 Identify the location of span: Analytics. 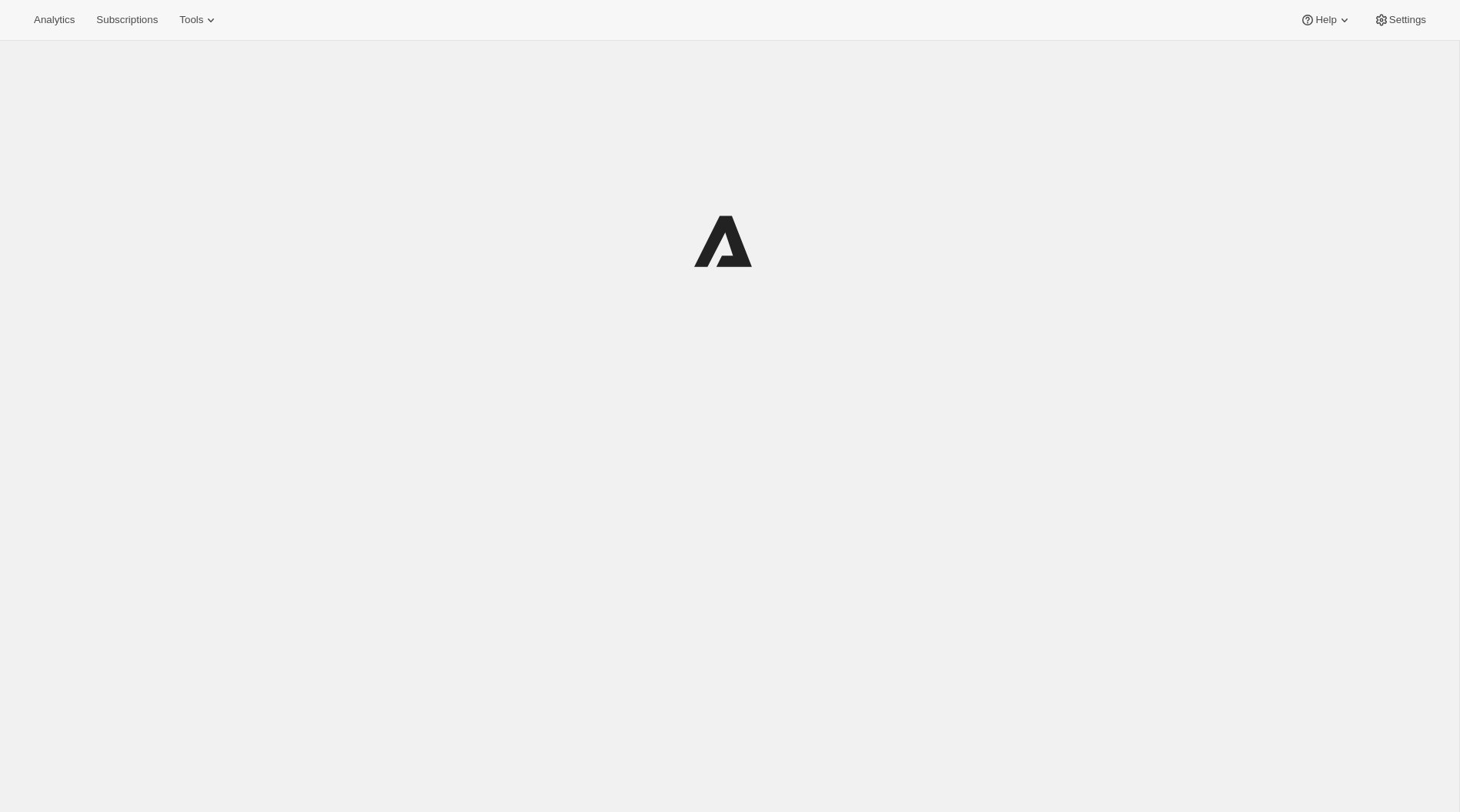
(54, 20).